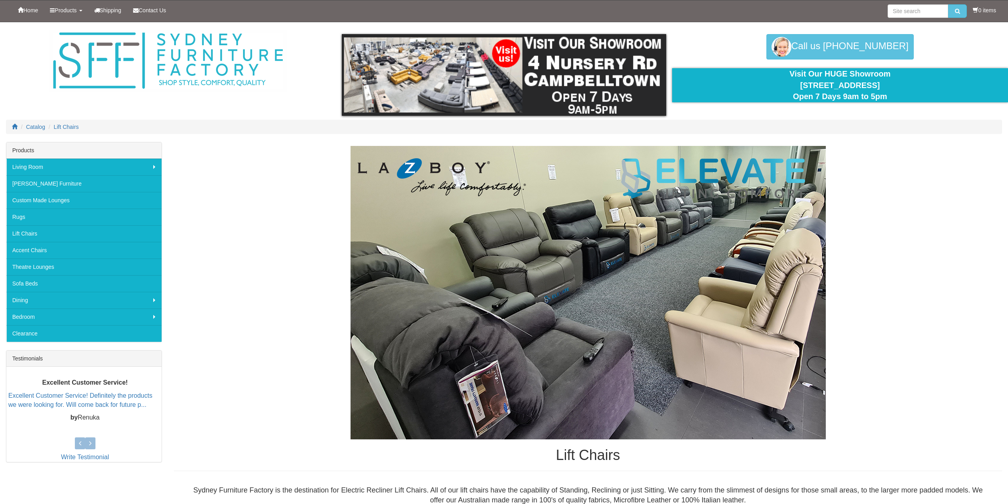 The width and height of the screenshot is (1008, 504). What do you see at coordinates (66, 10) in the screenshot?
I see `a: Products` at bounding box center [66, 10].